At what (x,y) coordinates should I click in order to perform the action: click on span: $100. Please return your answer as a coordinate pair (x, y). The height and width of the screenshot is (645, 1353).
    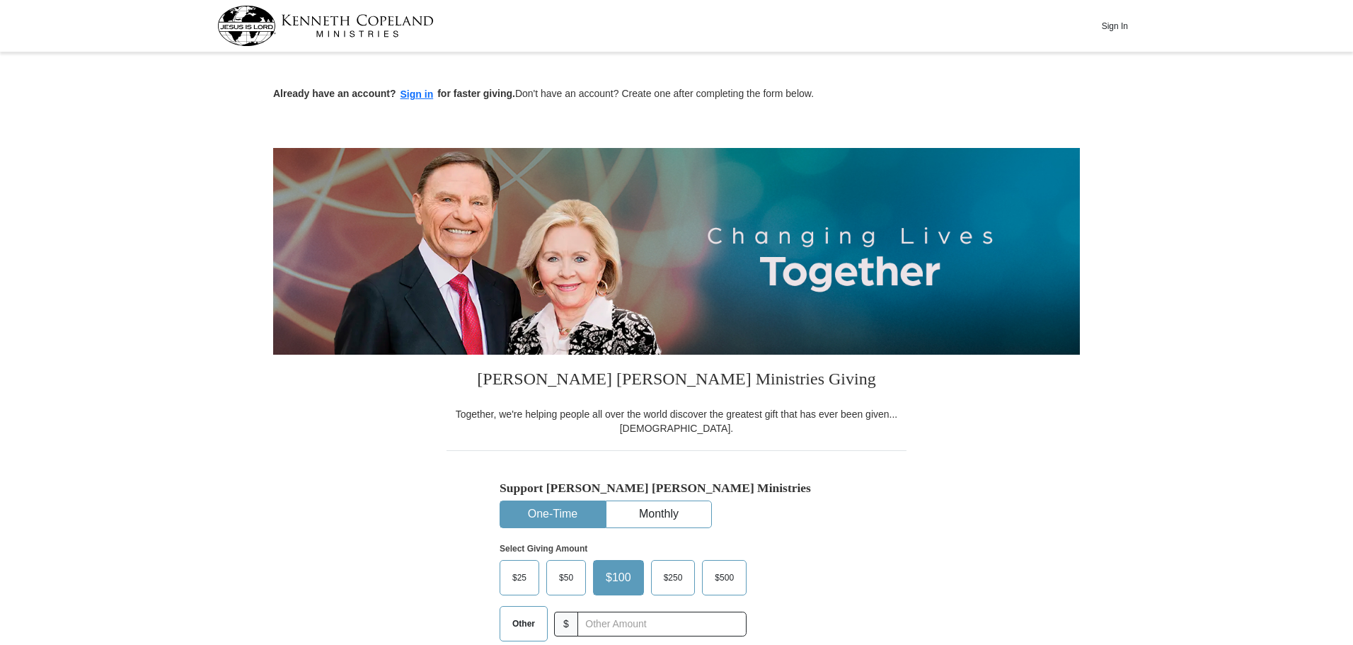
    Looking at the image, I should click on (619, 577).